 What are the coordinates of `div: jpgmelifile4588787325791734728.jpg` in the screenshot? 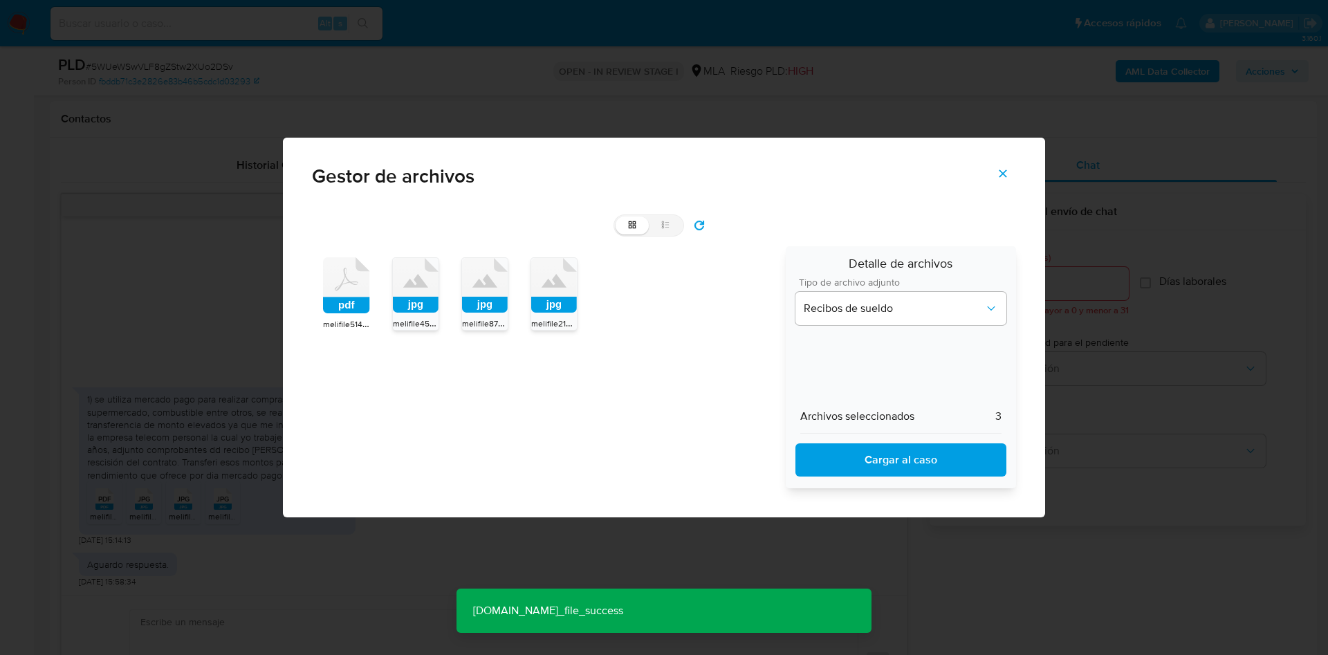 It's located at (416, 294).